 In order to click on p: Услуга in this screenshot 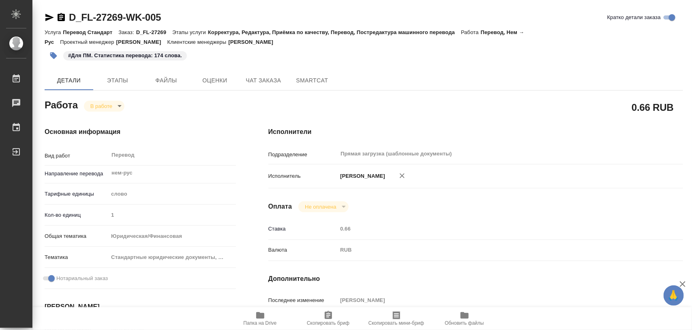, I will do `click(54, 32)`.